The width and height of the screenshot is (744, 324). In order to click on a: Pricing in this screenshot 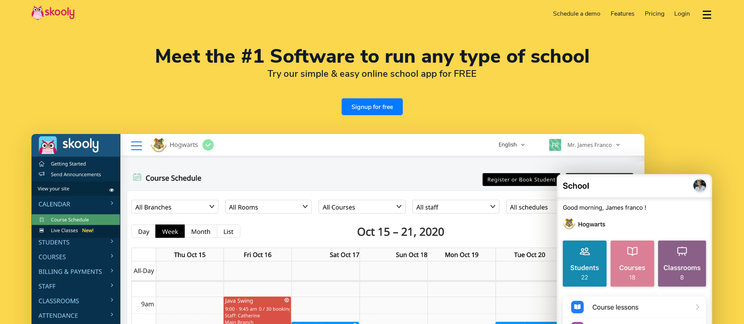, I will do `click(654, 14)`.